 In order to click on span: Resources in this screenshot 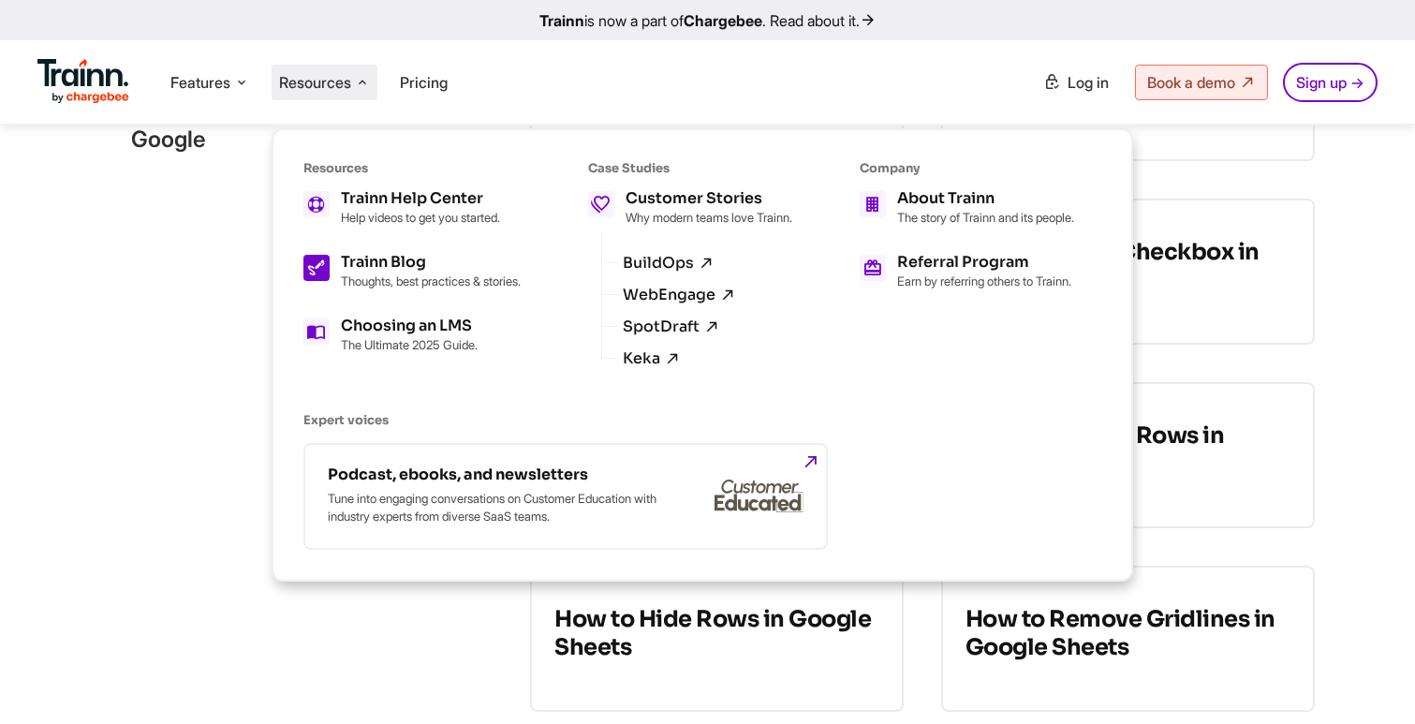, I will do `click(315, 82)`.